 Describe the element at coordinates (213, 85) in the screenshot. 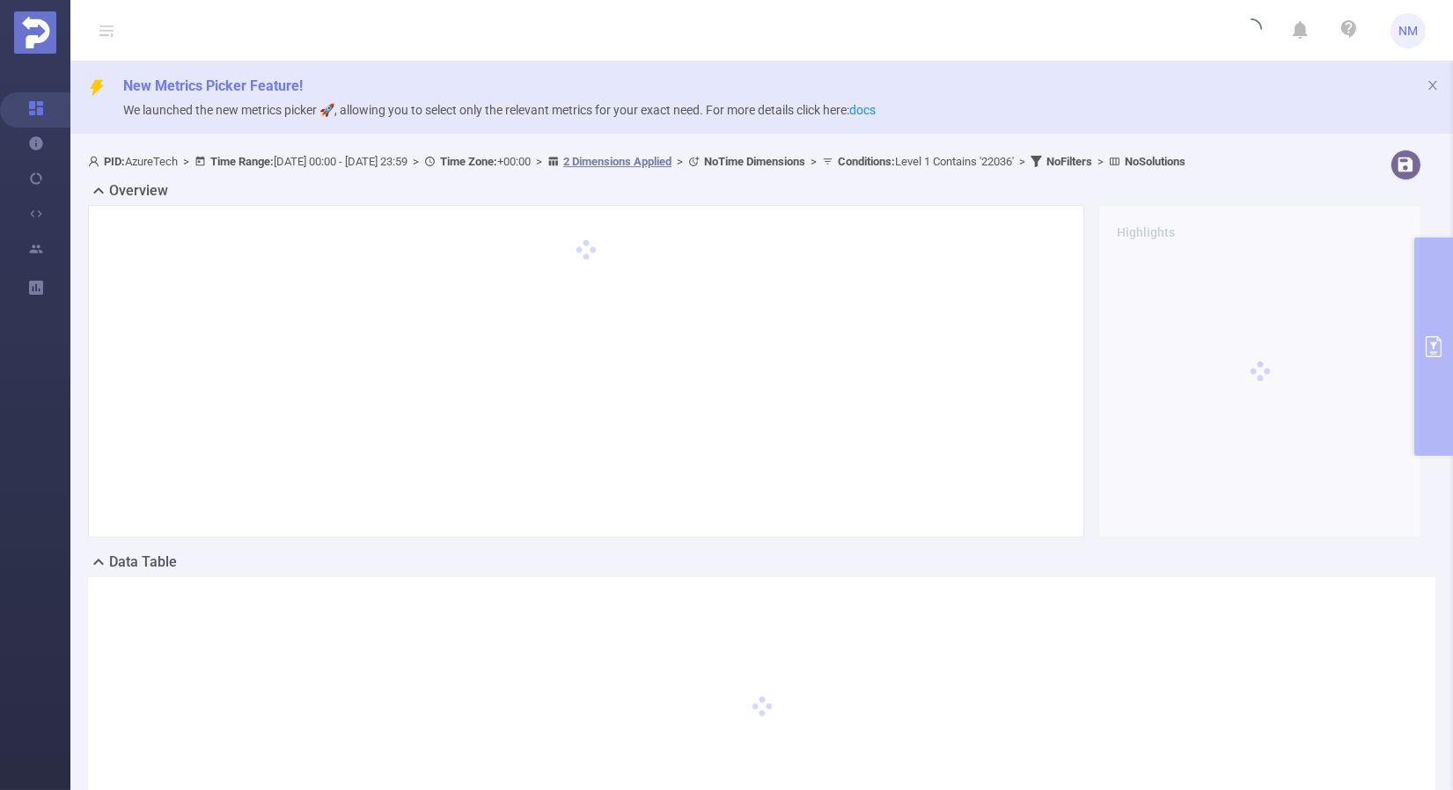

I see `span: New Metrics Picker Feature!` at that location.